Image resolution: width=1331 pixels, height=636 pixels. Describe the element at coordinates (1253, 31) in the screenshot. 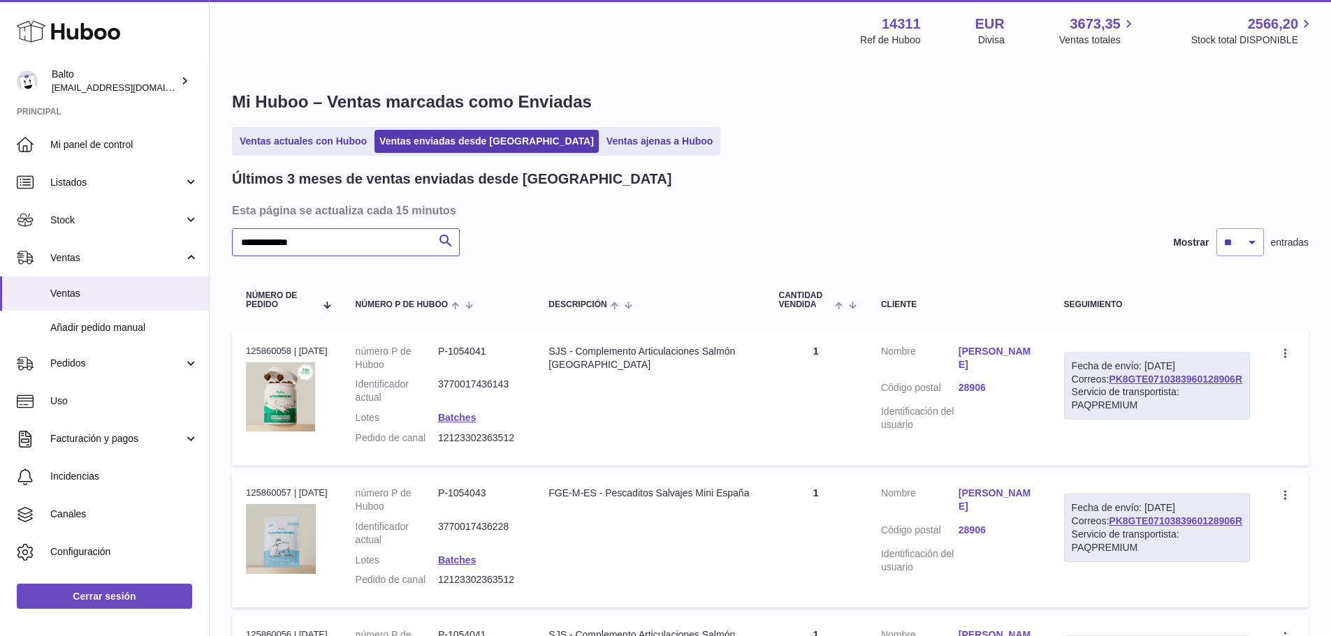

I see `a: 2566,20 Stock total DISPONIBLE` at that location.